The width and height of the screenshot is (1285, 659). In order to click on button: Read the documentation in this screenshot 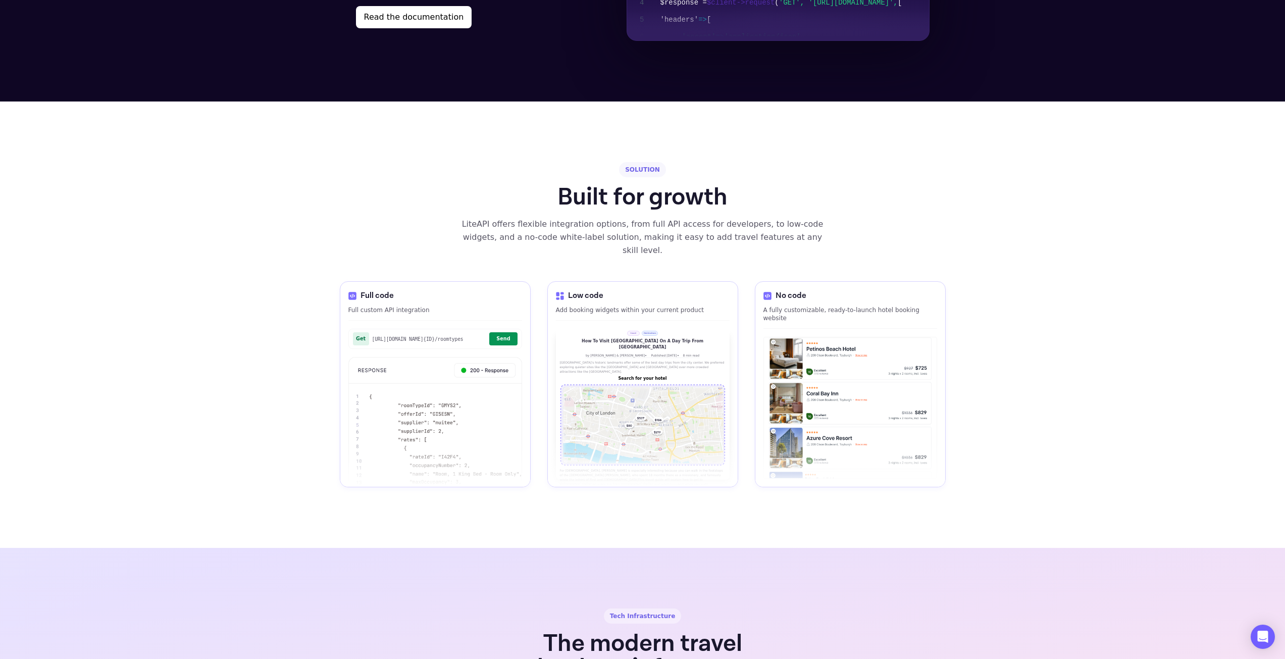, I will do `click(414, 17)`.